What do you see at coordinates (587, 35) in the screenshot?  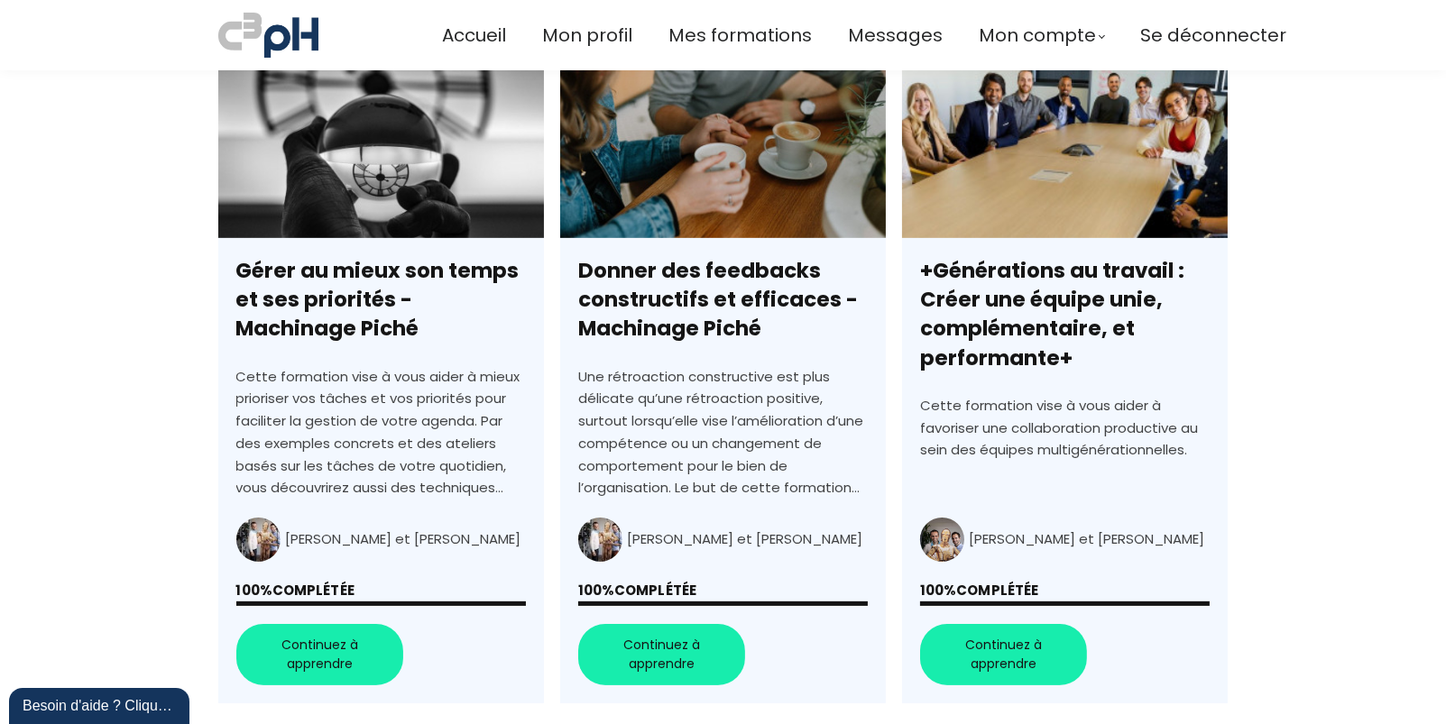 I see `span: Mon profil` at bounding box center [587, 35].